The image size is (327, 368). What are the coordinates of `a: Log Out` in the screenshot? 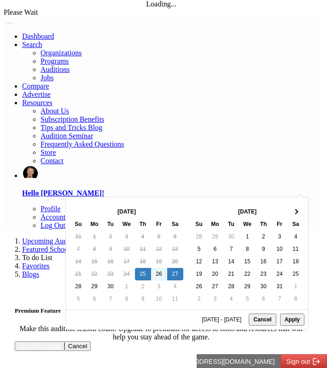 It's located at (53, 225).